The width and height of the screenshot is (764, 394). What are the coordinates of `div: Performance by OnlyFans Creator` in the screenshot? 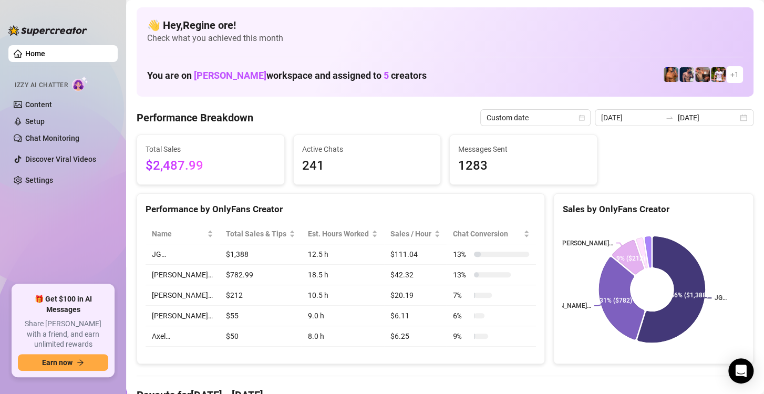 It's located at (341, 209).